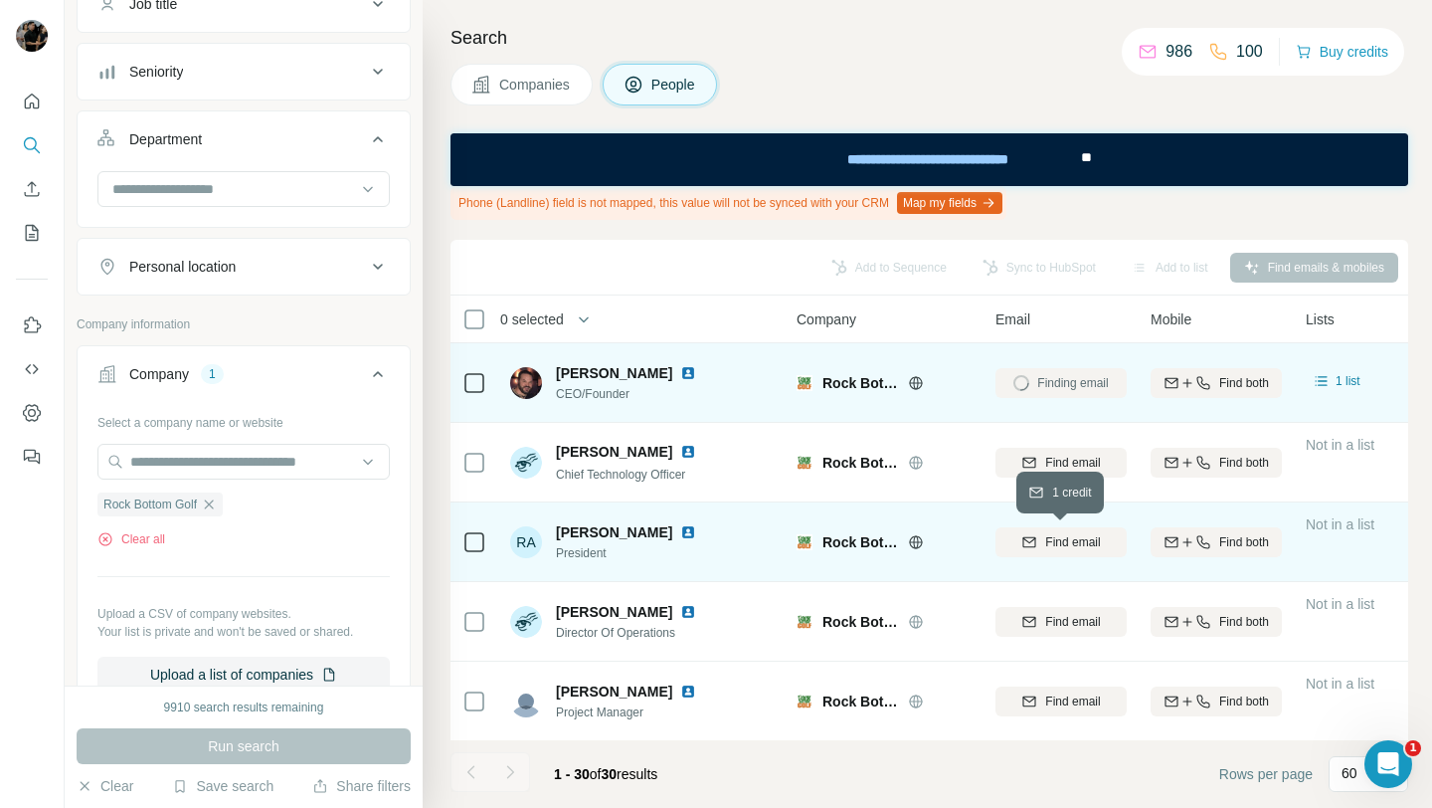  I want to click on h4: Search, so click(929, 38).